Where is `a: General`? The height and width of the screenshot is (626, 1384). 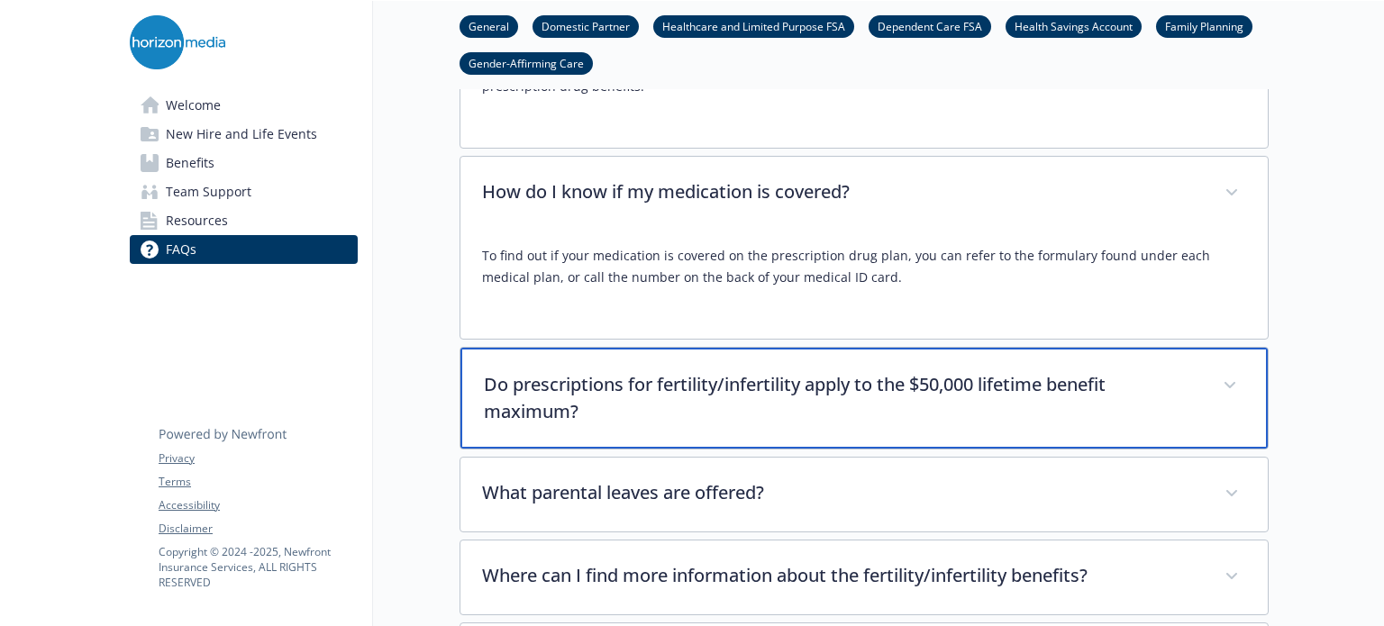 a: General is located at coordinates (488, 25).